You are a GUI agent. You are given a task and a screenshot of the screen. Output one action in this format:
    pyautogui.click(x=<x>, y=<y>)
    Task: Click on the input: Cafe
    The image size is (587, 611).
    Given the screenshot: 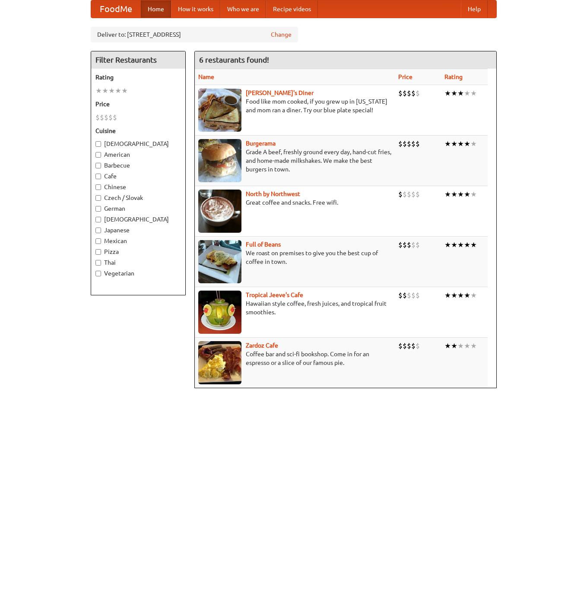 What is the action you would take?
    pyautogui.click(x=98, y=176)
    